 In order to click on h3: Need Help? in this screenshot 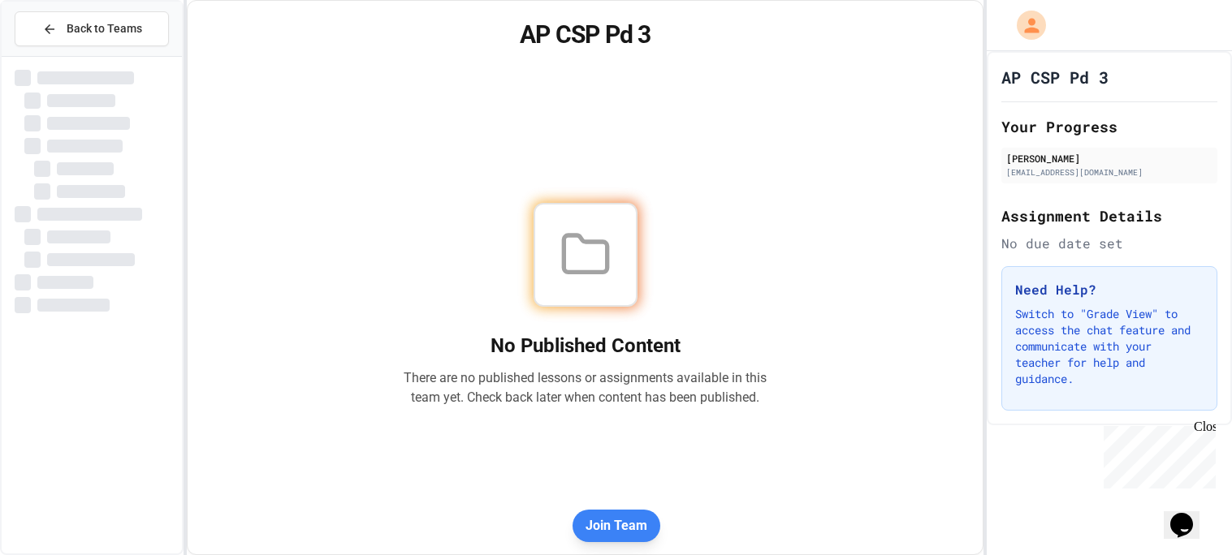, I will do `click(1109, 290)`.